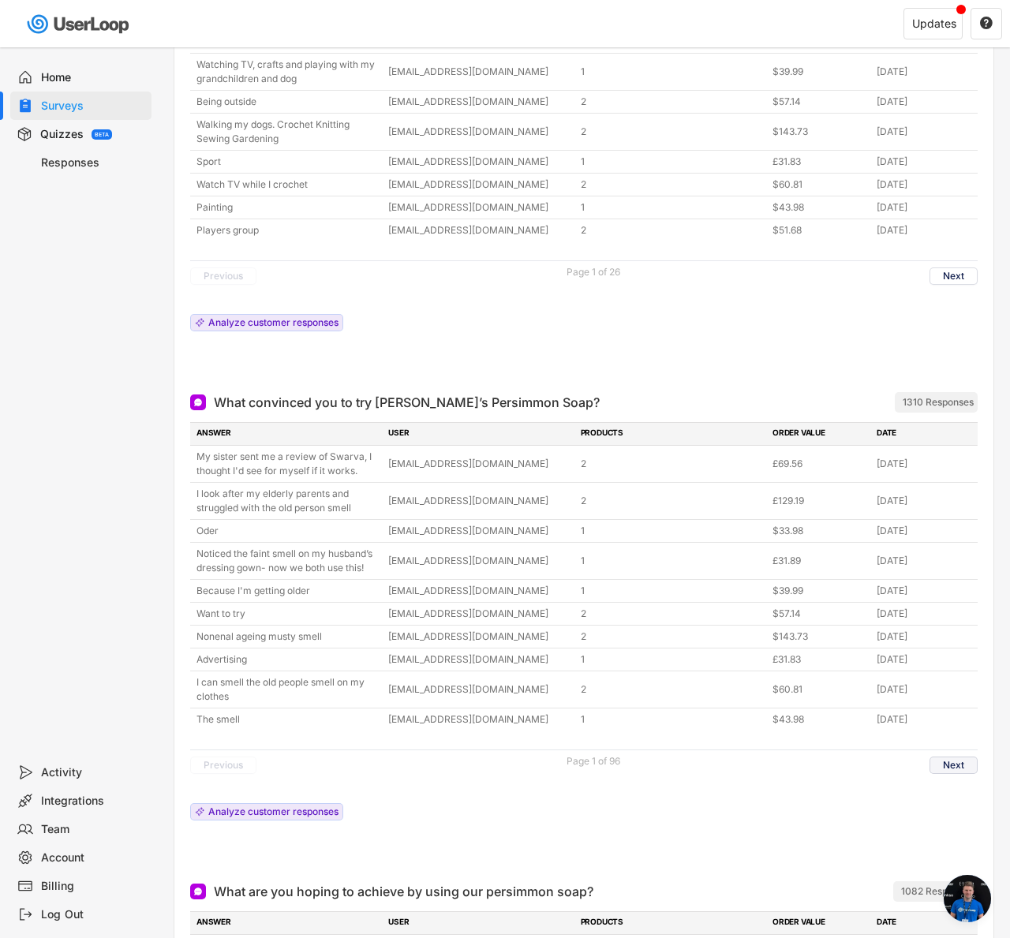 Image resolution: width=1010 pixels, height=938 pixels. I want to click on div: Responses, so click(93, 163).